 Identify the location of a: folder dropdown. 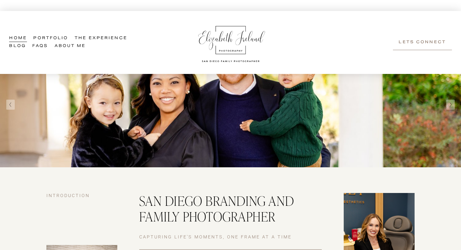
(101, 38).